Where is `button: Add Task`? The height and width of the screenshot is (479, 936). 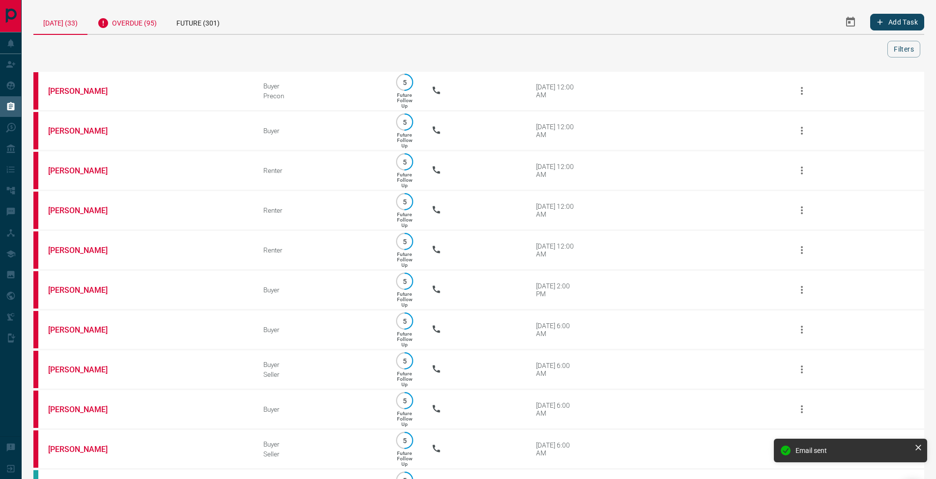 button: Add Task is located at coordinates (897, 22).